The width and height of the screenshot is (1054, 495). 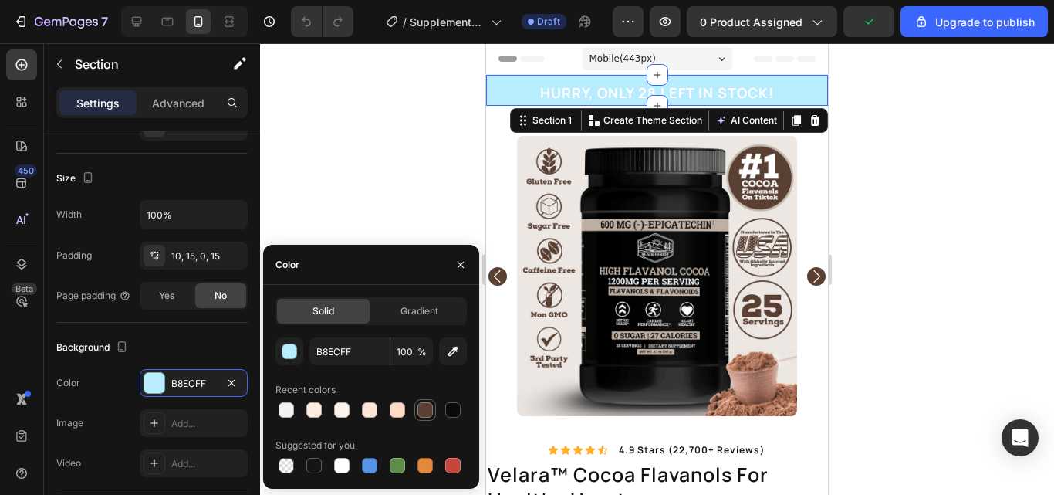 I want to click on p: Settings, so click(x=98, y=103).